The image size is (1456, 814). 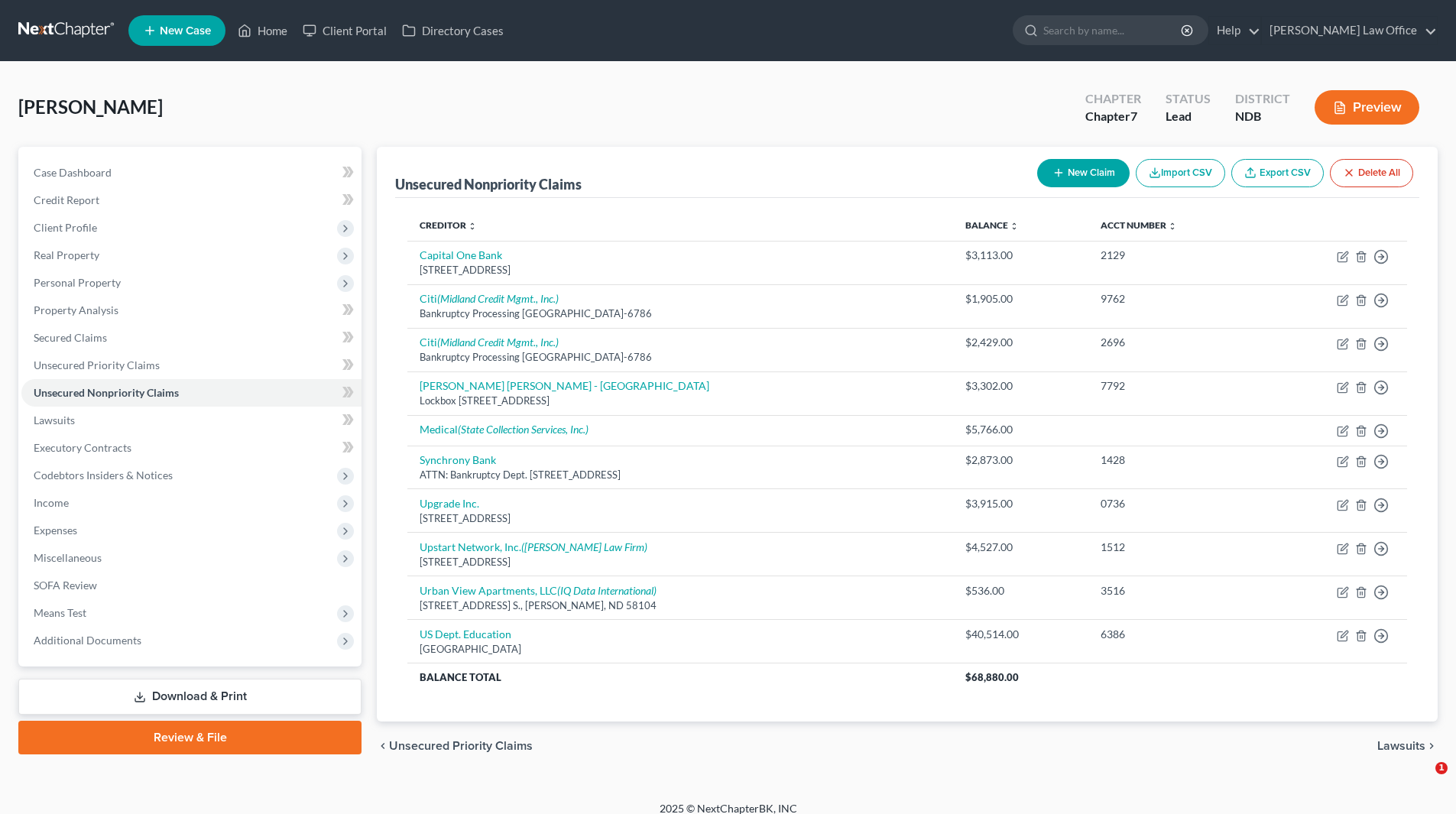 What do you see at coordinates (466, 634) in the screenshot?
I see `a: US Dept. Education` at bounding box center [466, 634].